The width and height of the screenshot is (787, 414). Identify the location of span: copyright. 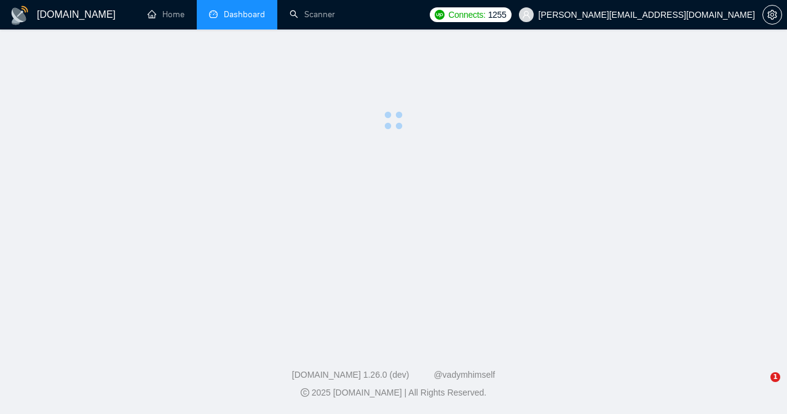
(305, 393).